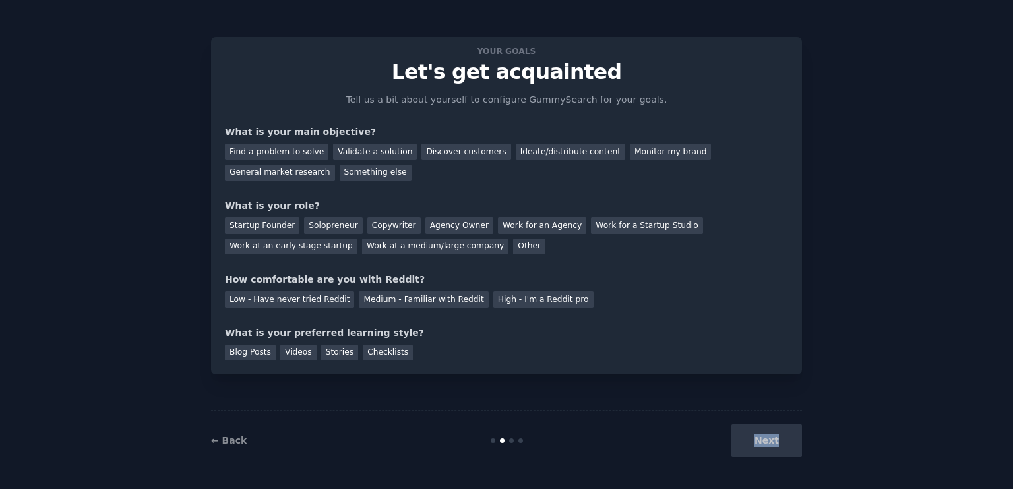  I want to click on div: Find a problem to solve, so click(276, 152).